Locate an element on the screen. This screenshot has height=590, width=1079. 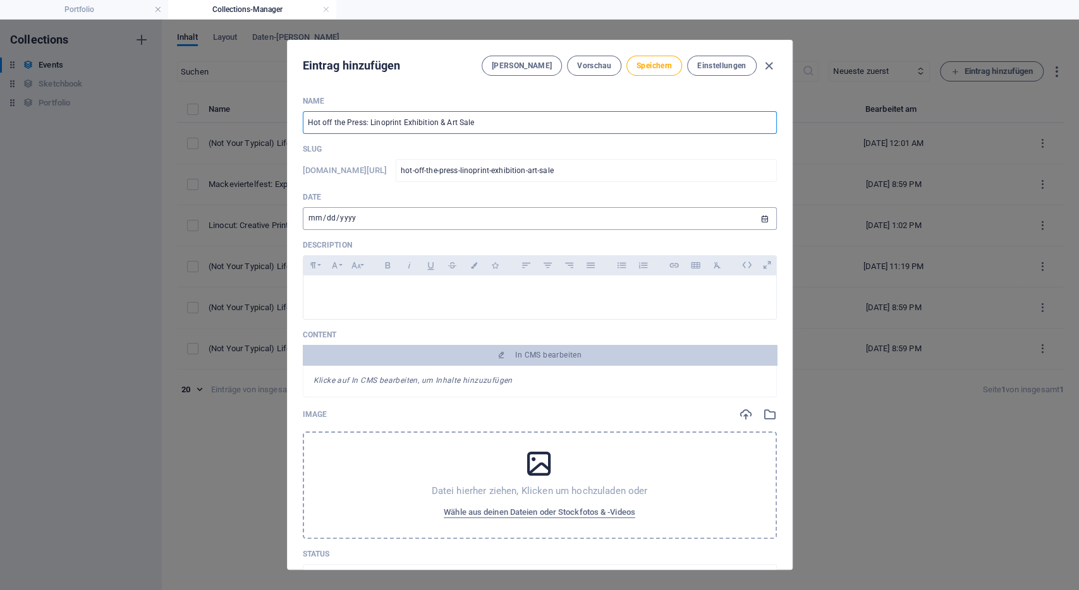
button: Schriftgröße is located at coordinates (356, 265).